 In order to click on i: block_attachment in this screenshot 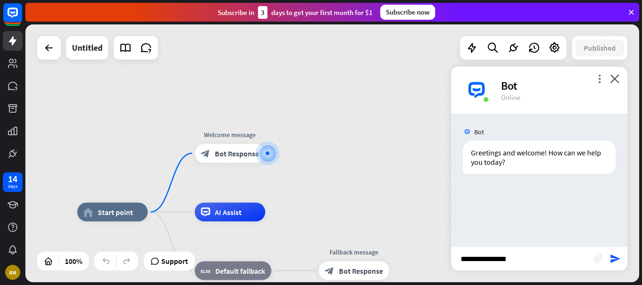, I will do `click(598, 259)`.